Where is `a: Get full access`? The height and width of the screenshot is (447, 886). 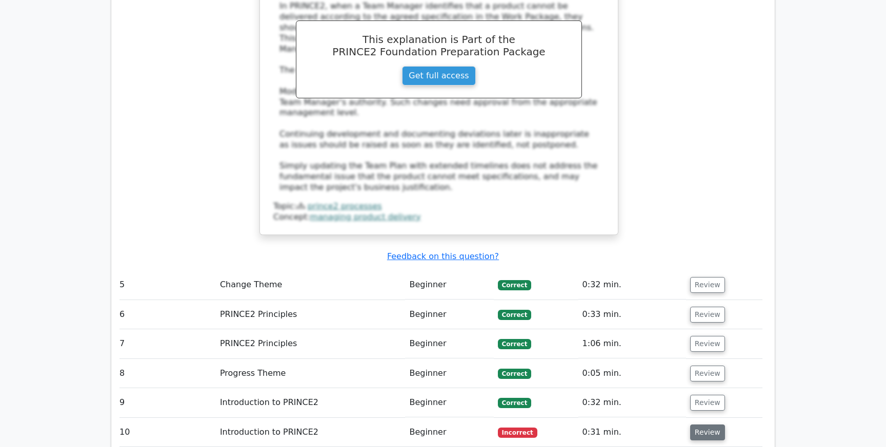 a: Get full access is located at coordinates (438, 76).